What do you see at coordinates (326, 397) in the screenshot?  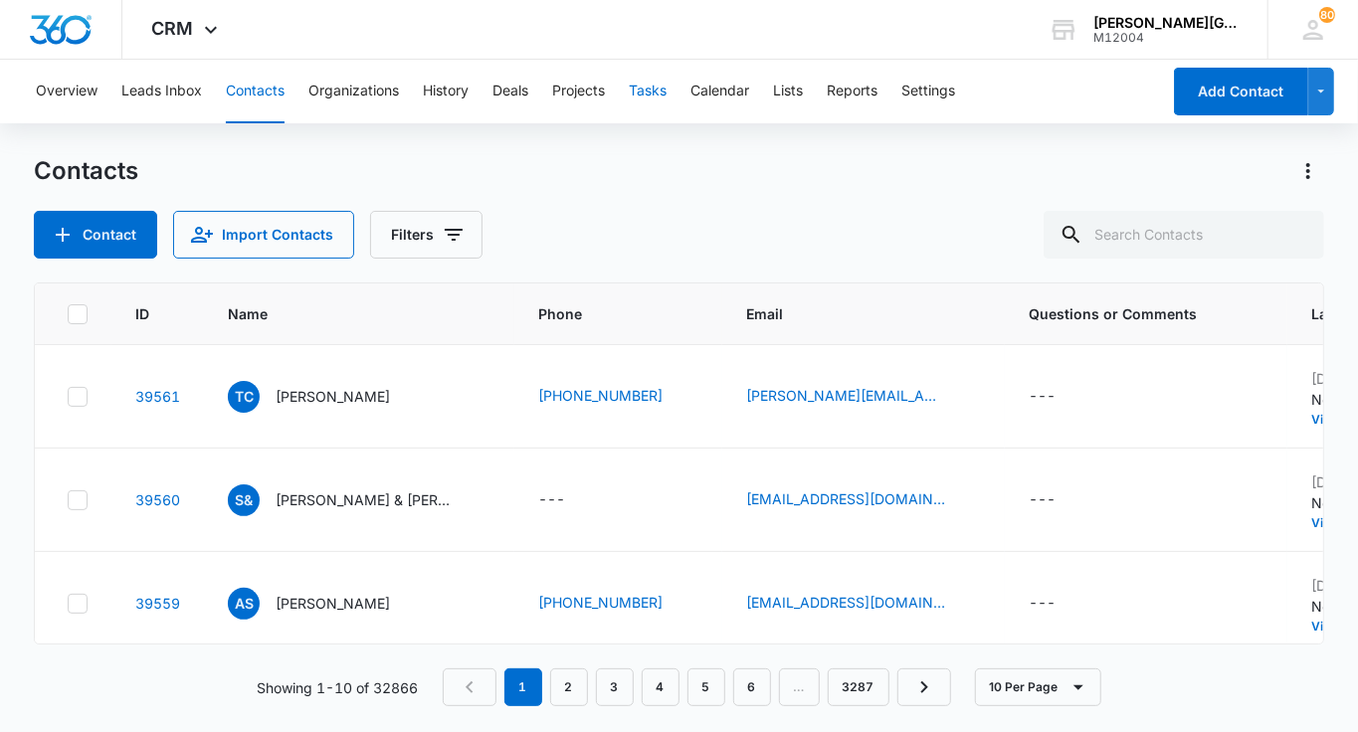 I see `div: Name - Terry Chang - Select to Edit Field` at bounding box center [326, 397].